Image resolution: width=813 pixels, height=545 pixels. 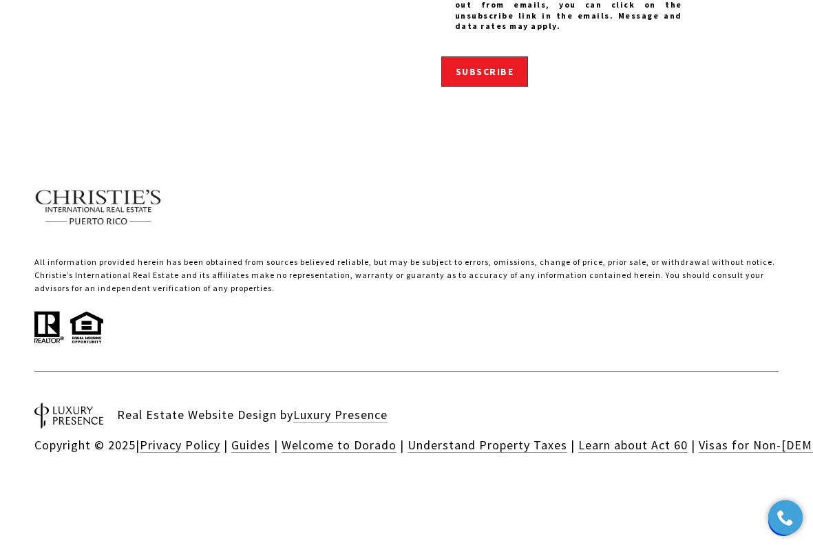 I want to click on a: Learn about Act 60 - open in a new tab, so click(x=632, y=445).